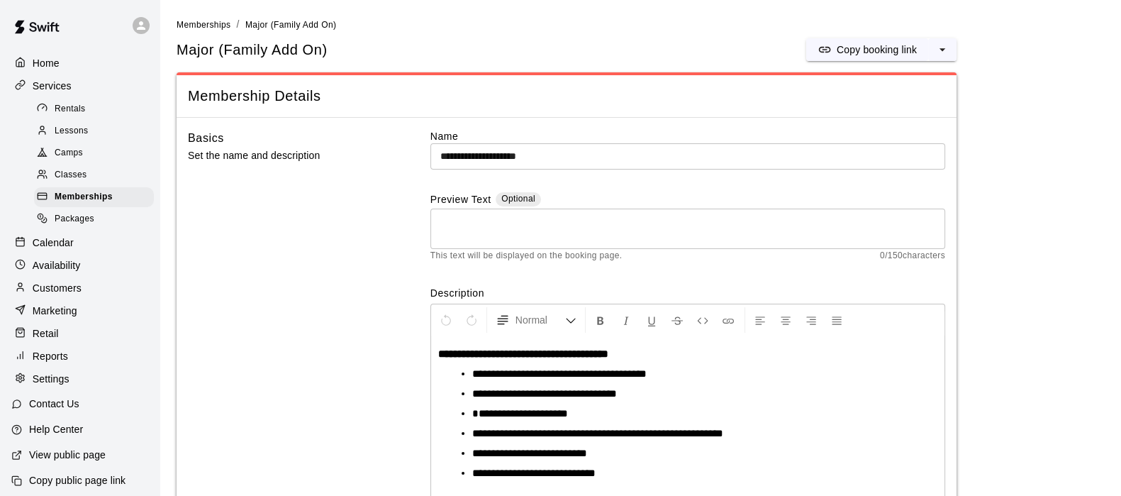  I want to click on span: Classes, so click(70, 175).